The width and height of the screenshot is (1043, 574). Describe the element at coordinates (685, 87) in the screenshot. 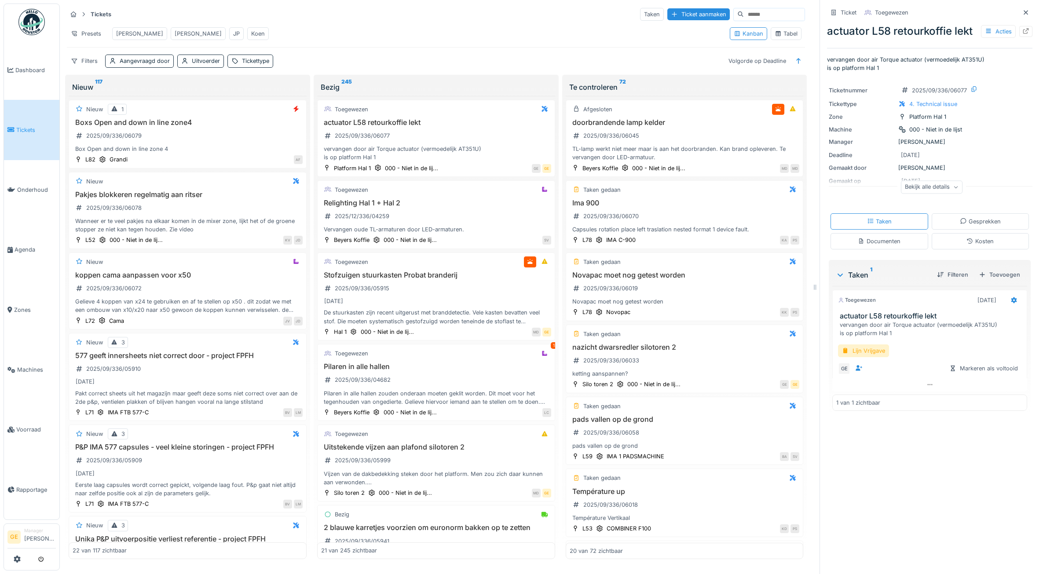

I see `div: Te controleren` at that location.